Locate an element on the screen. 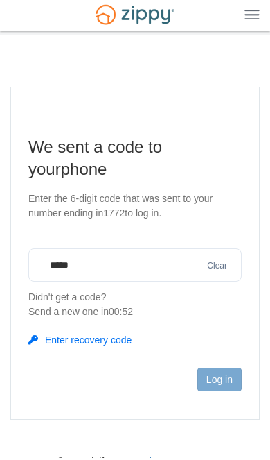  div: Send a new one in 00:52 is located at coordinates (135, 313).